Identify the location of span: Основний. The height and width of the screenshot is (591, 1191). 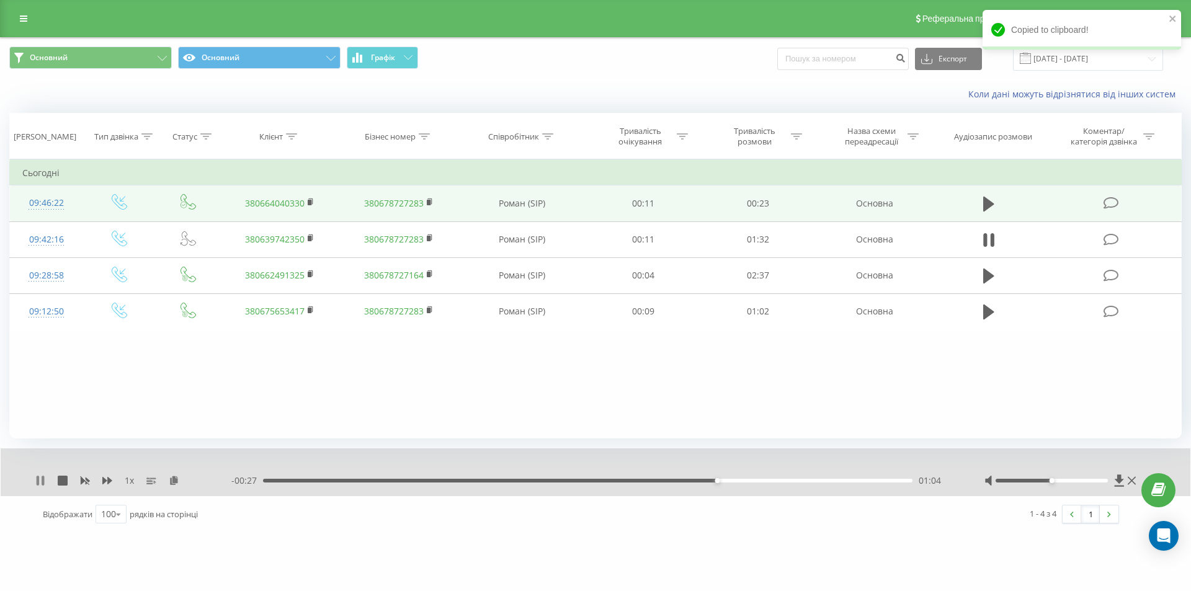
(48, 58).